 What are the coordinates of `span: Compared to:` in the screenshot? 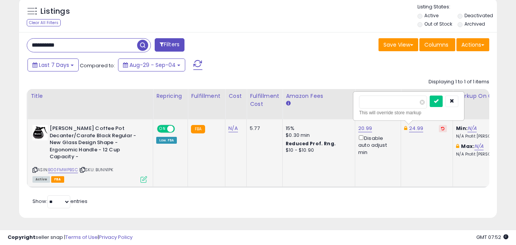 It's located at (97, 65).